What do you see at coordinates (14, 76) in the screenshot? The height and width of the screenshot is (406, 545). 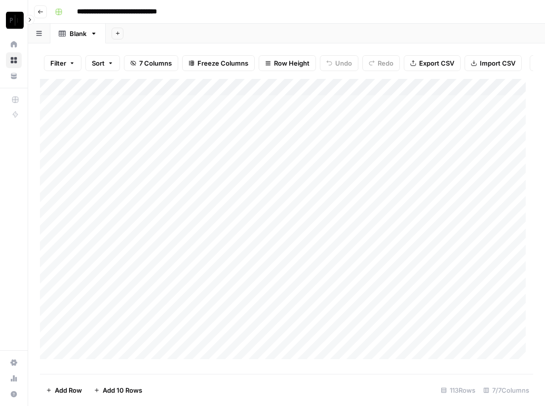 I see `a: Your Data` at bounding box center [14, 76].